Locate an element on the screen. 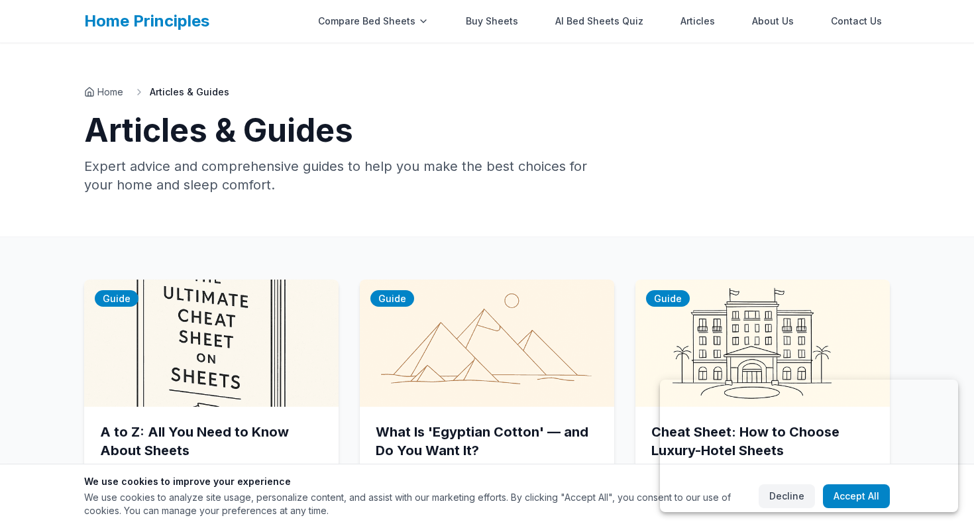 The width and height of the screenshot is (974, 528). a: About Us is located at coordinates (772, 21).